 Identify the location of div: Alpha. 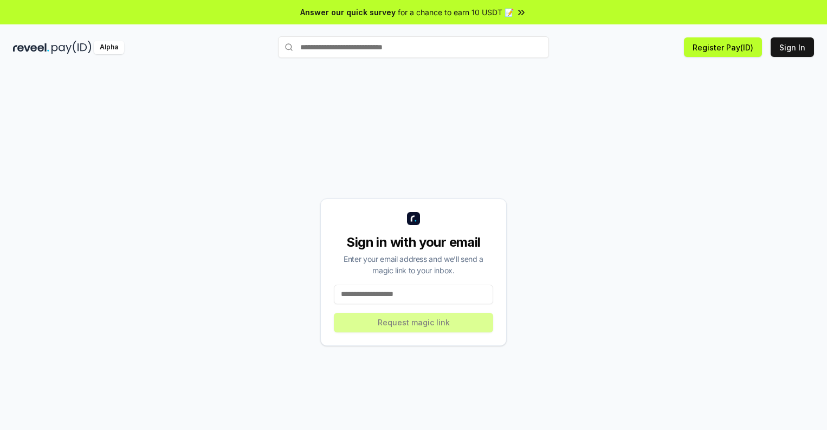
(109, 47).